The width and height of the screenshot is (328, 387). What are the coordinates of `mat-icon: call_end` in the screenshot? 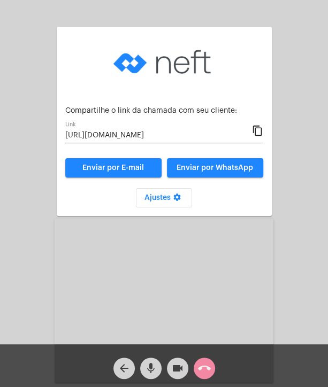 It's located at (204, 369).